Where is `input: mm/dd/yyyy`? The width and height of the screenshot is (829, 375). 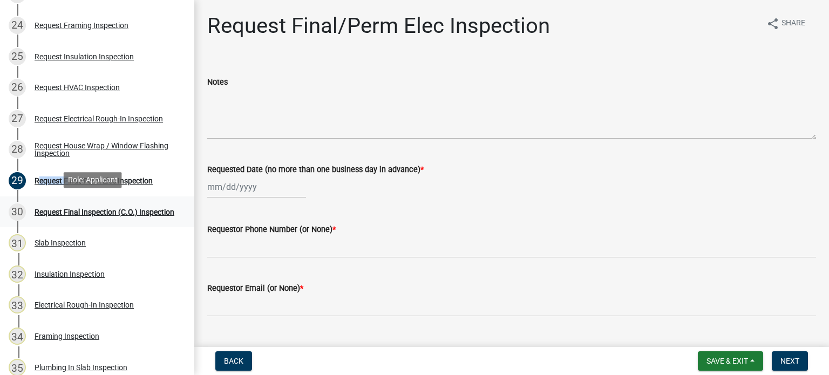
input: mm/dd/yyyy is located at coordinates (256, 187).